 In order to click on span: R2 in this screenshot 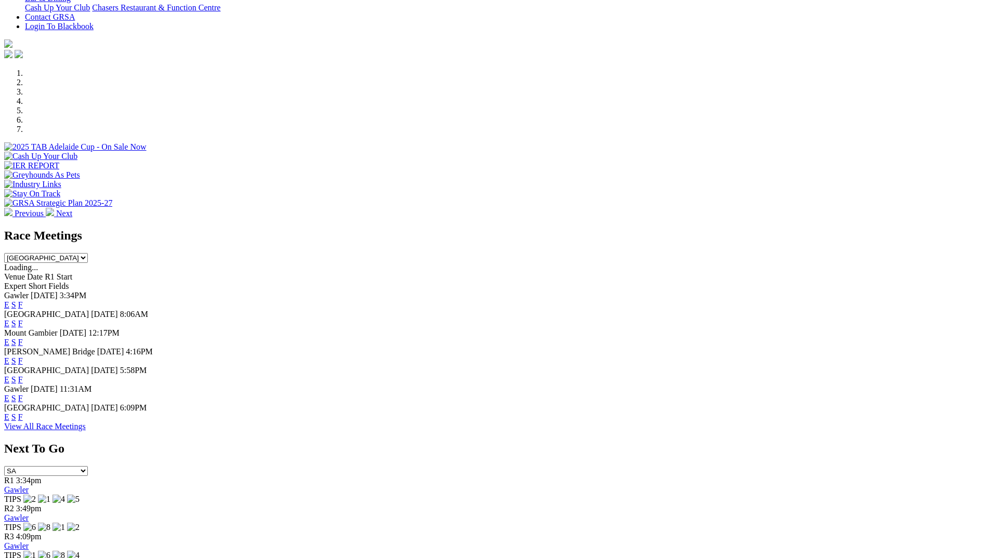, I will do `click(9, 508)`.